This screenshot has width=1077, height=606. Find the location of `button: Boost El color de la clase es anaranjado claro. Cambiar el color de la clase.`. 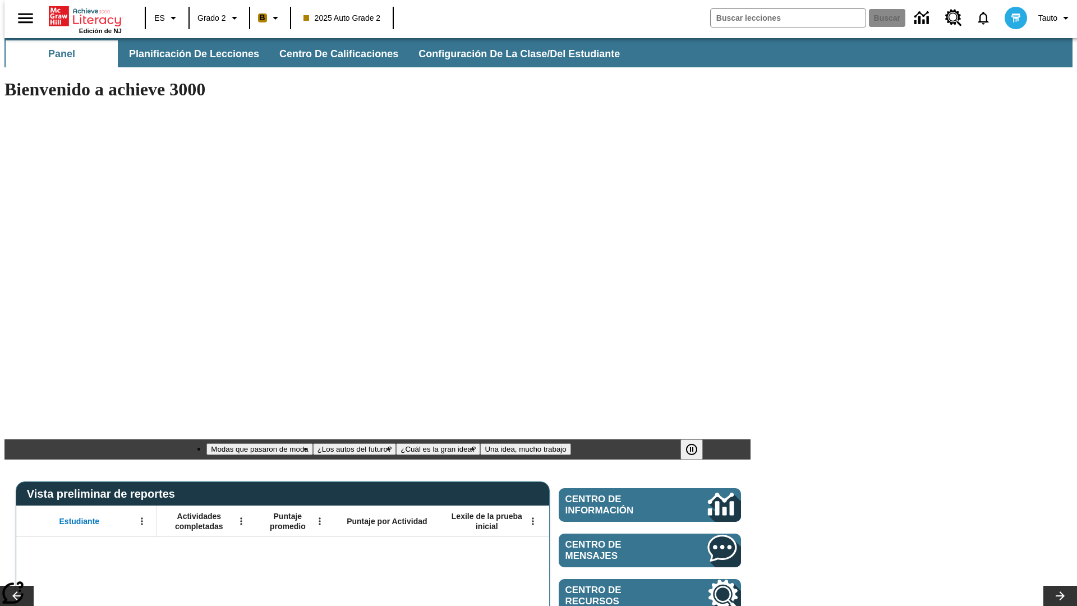

button: Boost El color de la clase es anaranjado claro. Cambiar el color de la clase. is located at coordinates (270, 18).